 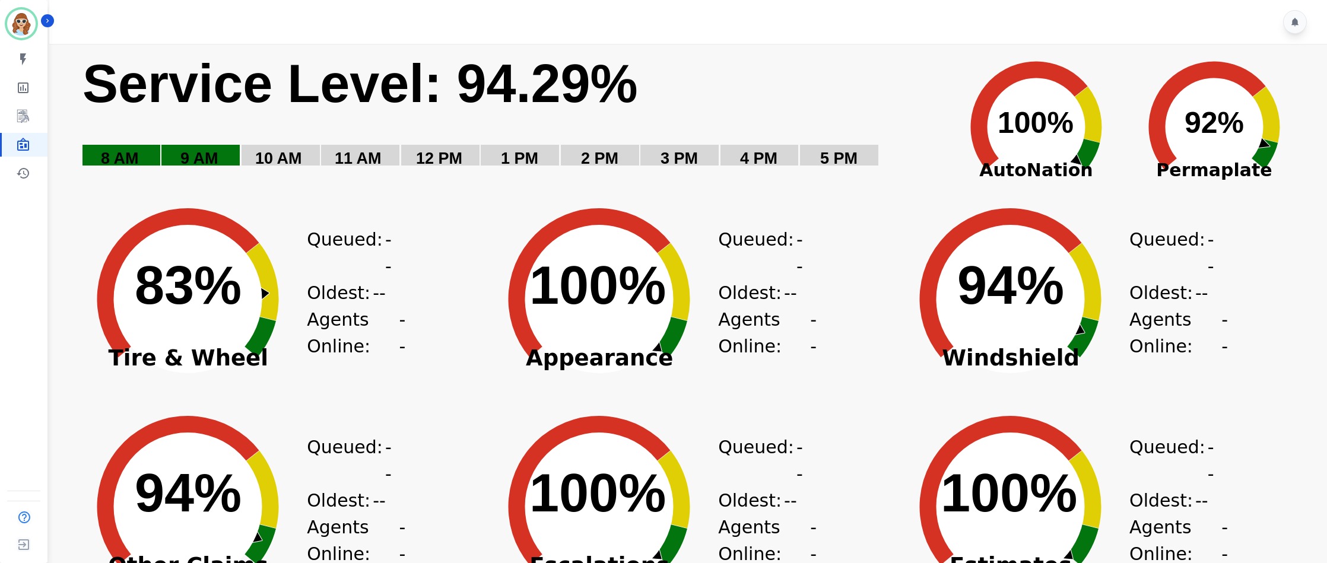 I want to click on text: 3 PM, so click(x=679, y=158).